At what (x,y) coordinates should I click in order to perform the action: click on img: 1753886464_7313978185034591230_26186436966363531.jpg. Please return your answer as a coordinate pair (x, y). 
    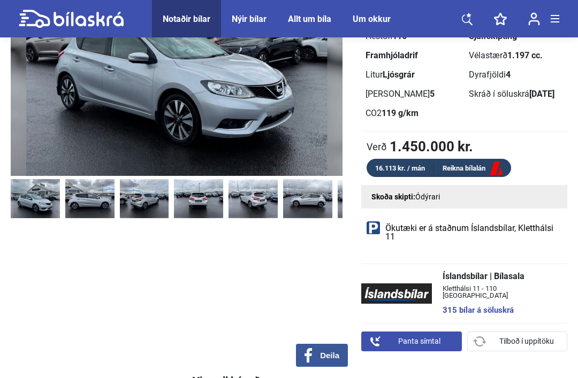
    Looking at the image, I should click on (35, 198).